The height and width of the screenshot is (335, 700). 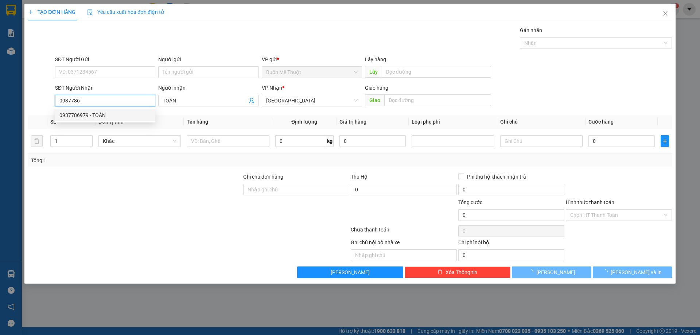 What do you see at coordinates (665, 13) in the screenshot?
I see `span: close` at bounding box center [665, 13].